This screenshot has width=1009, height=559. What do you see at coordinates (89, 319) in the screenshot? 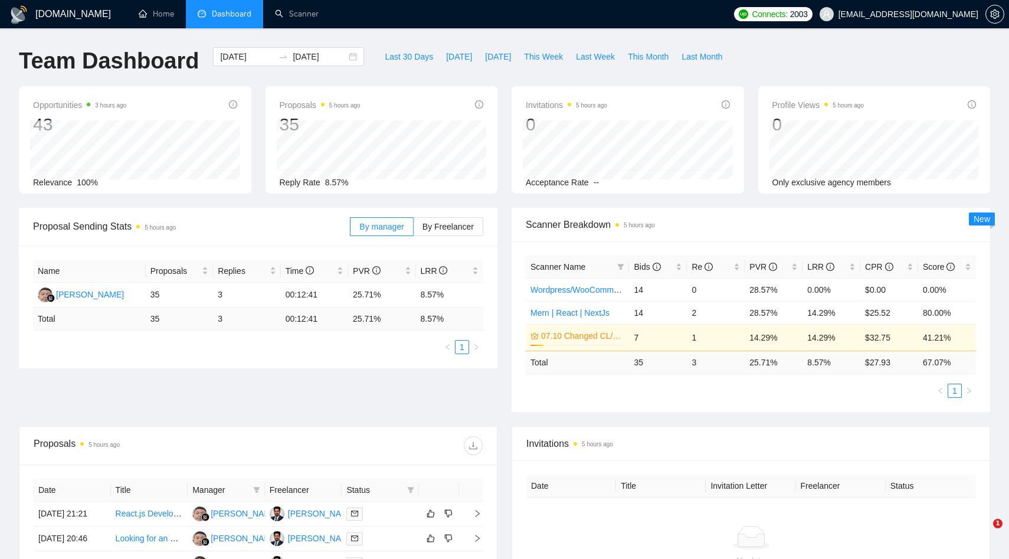
I see `td: Total` at bounding box center [89, 319].